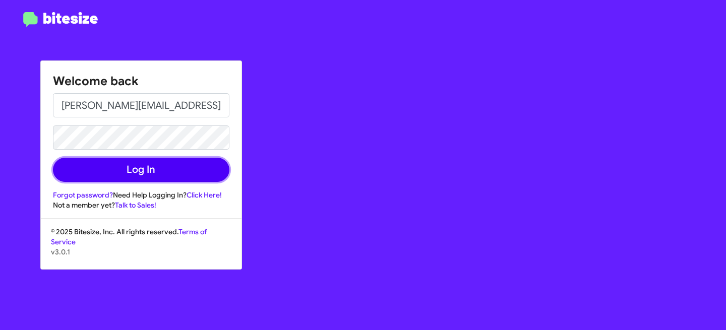 The width and height of the screenshot is (726, 330). I want to click on a: Forgot password?, so click(83, 195).